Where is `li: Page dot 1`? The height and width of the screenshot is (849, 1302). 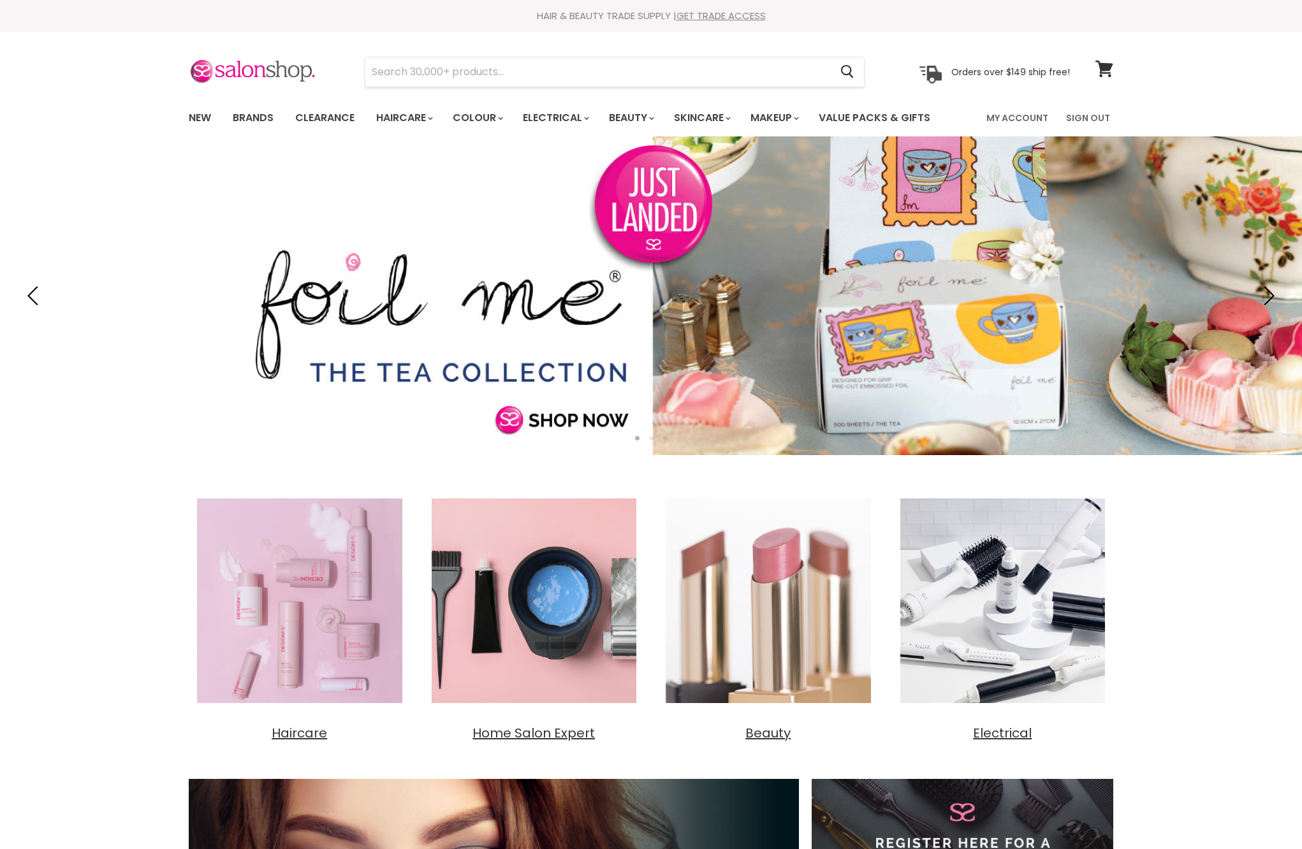 li: Page dot 1 is located at coordinates (637, 438).